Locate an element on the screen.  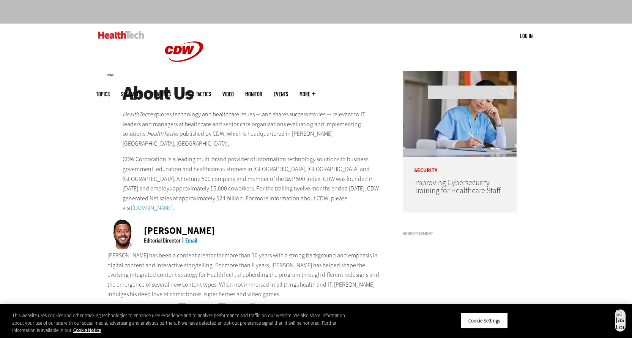
button: Close is located at coordinates (620, 320).